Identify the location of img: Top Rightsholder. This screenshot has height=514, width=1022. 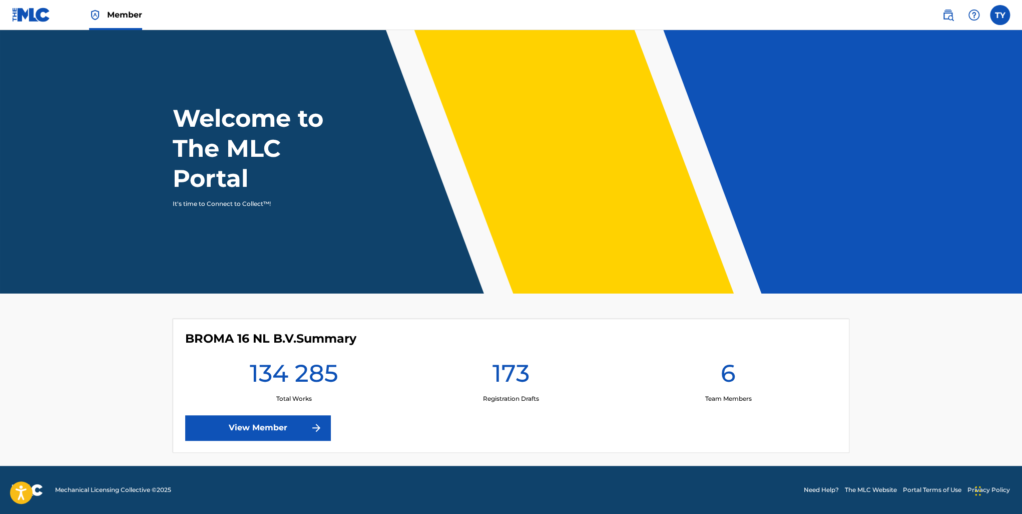
(95, 15).